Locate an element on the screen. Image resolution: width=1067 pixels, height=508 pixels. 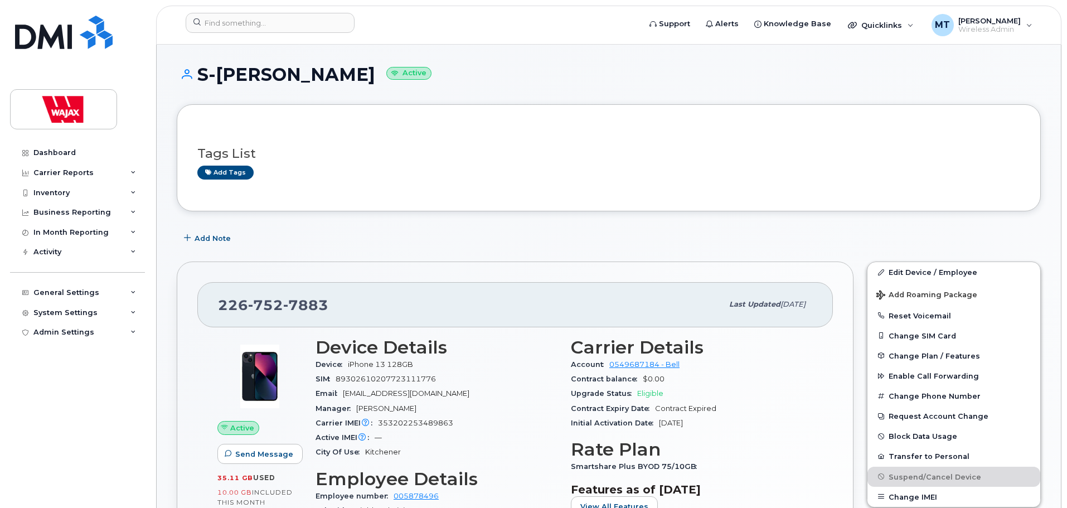
button: Request Account Change is located at coordinates (954, 416).